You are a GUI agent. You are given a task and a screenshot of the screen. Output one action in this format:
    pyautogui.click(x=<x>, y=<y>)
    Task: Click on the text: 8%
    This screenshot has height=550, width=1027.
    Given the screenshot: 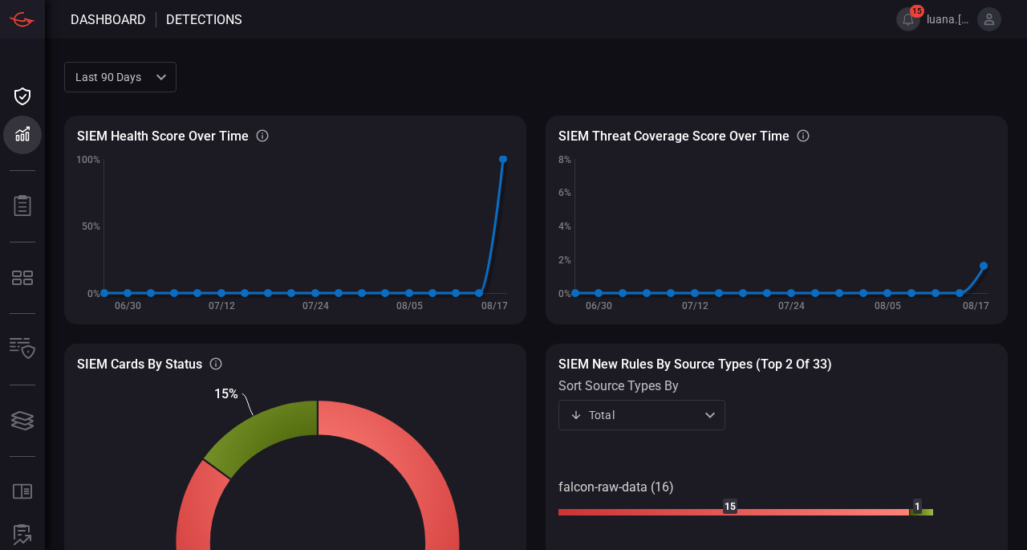 What is the action you would take?
    pyautogui.click(x=565, y=160)
    